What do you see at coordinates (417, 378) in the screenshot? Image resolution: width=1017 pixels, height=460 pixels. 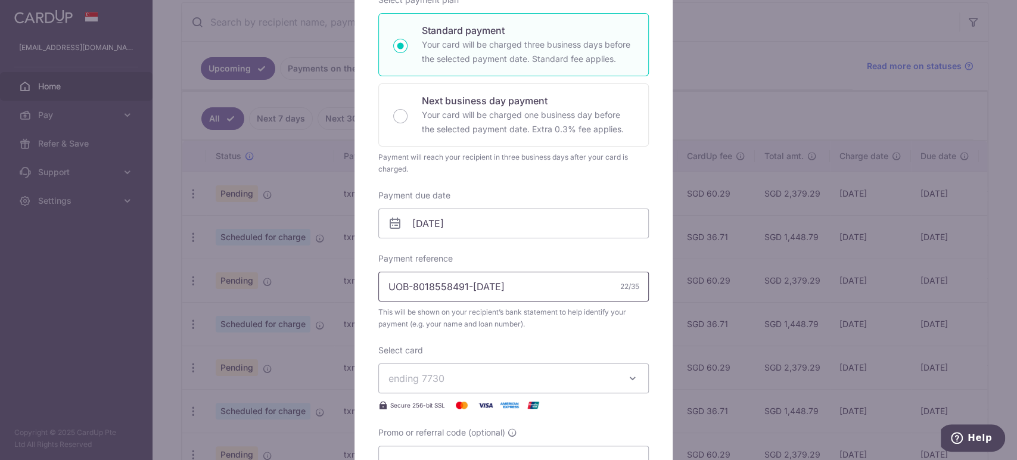 I see `span: ending 7730` at bounding box center [417, 378].